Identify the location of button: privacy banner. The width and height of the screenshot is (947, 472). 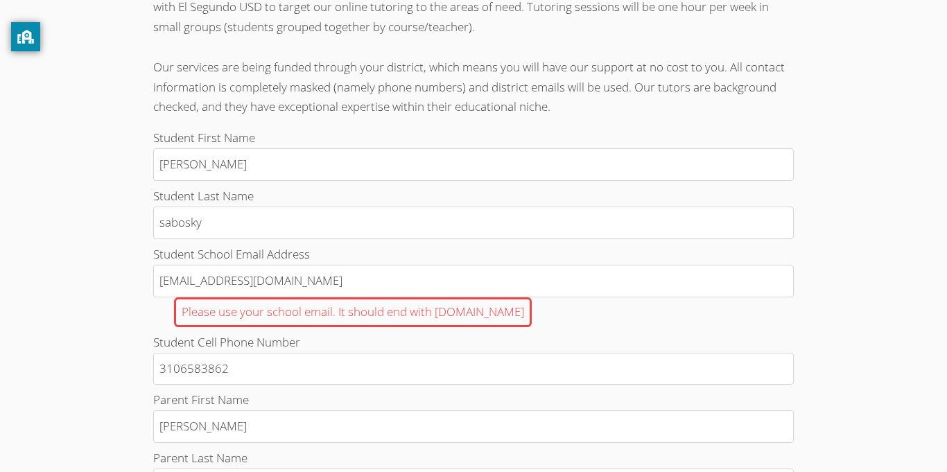
(26, 37).